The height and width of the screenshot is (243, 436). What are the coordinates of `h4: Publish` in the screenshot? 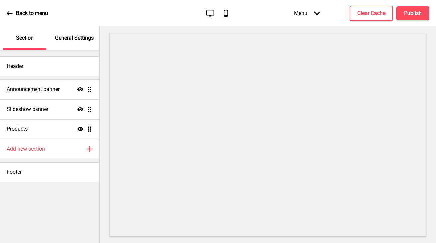 It's located at (413, 13).